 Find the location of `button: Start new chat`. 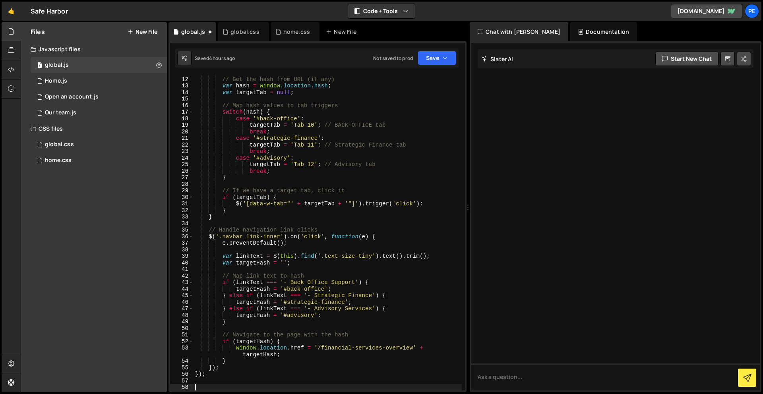

button: Start new chat is located at coordinates (686, 59).